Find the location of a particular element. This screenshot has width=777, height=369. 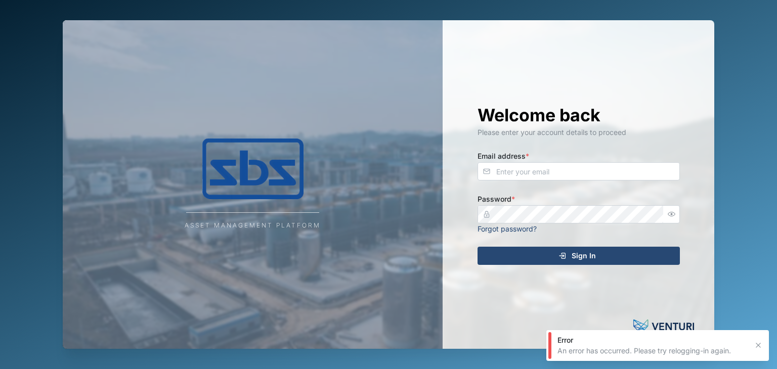

div: Error is located at coordinates (652, 340).